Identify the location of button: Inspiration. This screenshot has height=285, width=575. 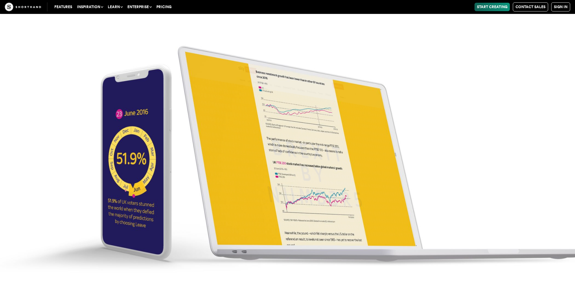
(90, 7).